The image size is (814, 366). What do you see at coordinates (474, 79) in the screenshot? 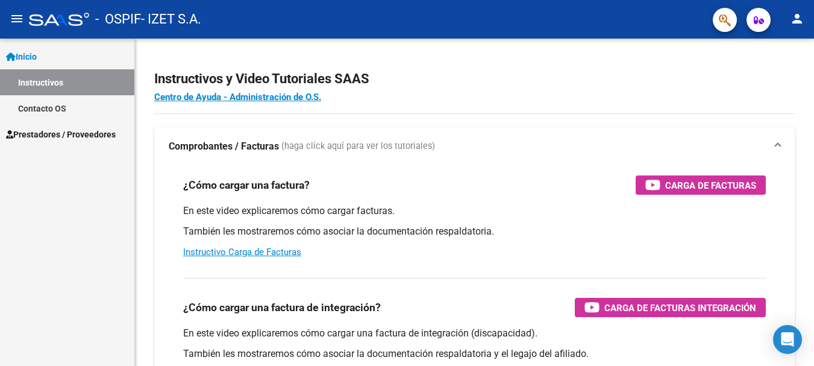
I see `h2: Instructivos y Video Tutoriales SAAS` at bounding box center [474, 79].